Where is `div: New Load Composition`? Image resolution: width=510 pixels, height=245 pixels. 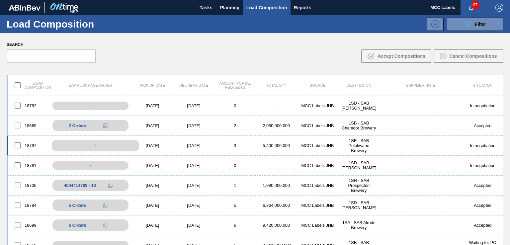
div: New Load Composition is located at coordinates (434, 24).